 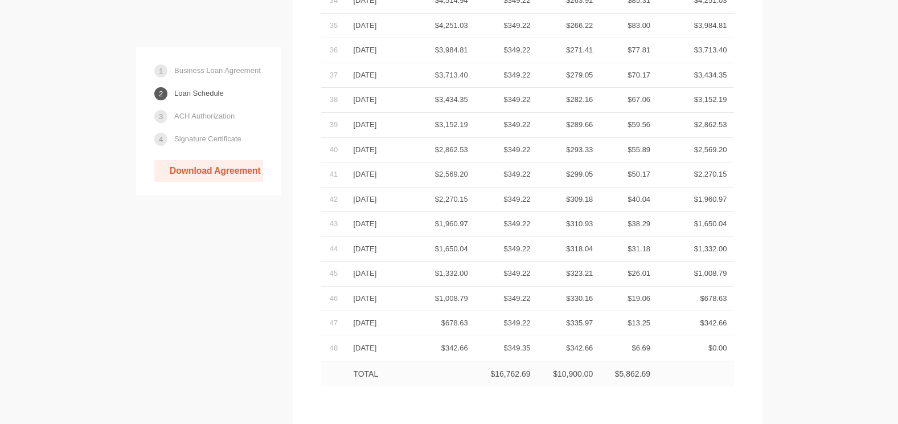 What do you see at coordinates (628, 349) in the screenshot?
I see `td: $6.69` at bounding box center [628, 349].